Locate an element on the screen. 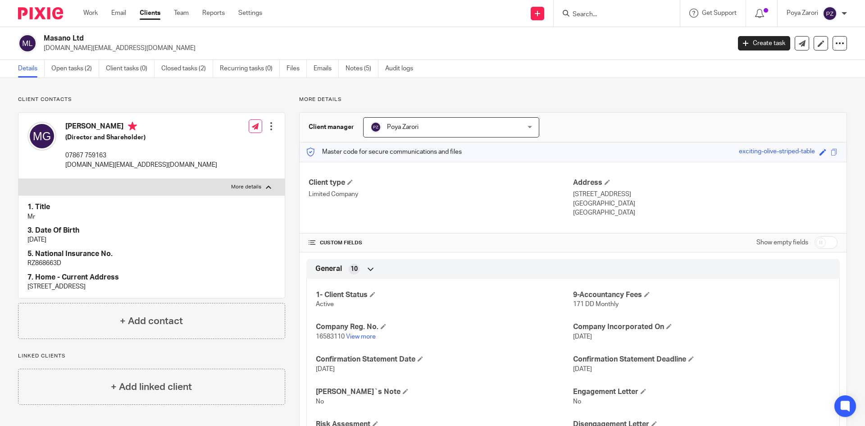  p: Limited Company is located at coordinates (440, 194).